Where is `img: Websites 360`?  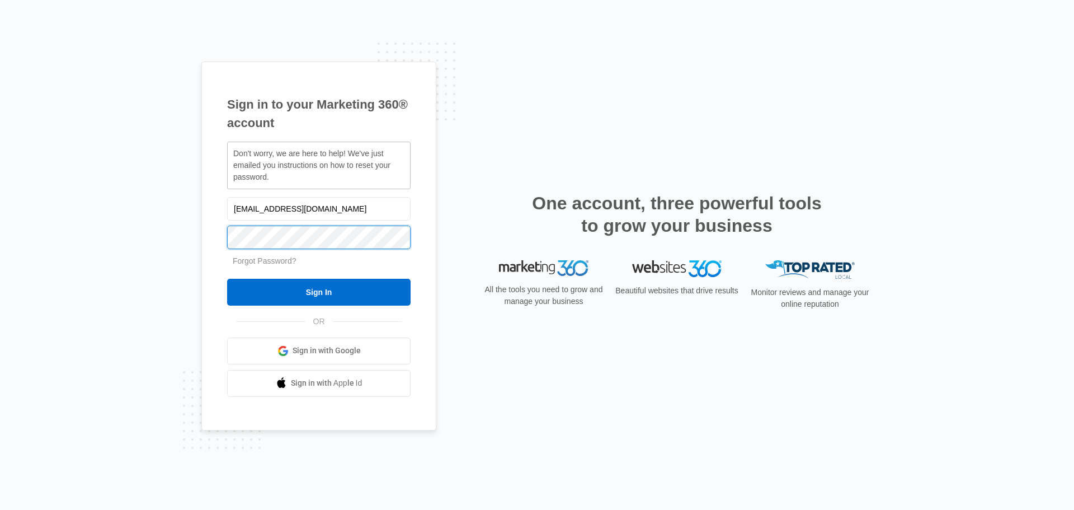
img: Websites 360 is located at coordinates (677, 268).